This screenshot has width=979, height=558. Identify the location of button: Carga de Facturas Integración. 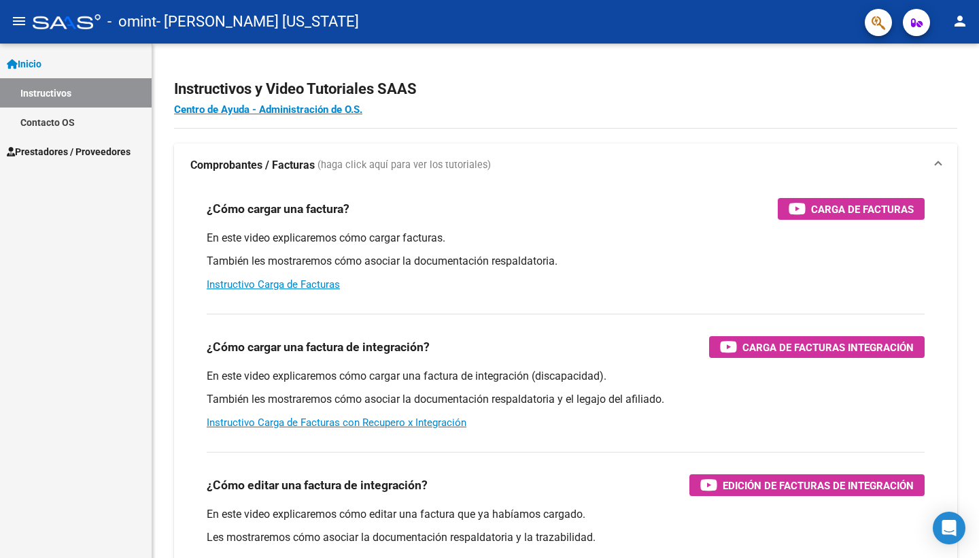
(817, 347).